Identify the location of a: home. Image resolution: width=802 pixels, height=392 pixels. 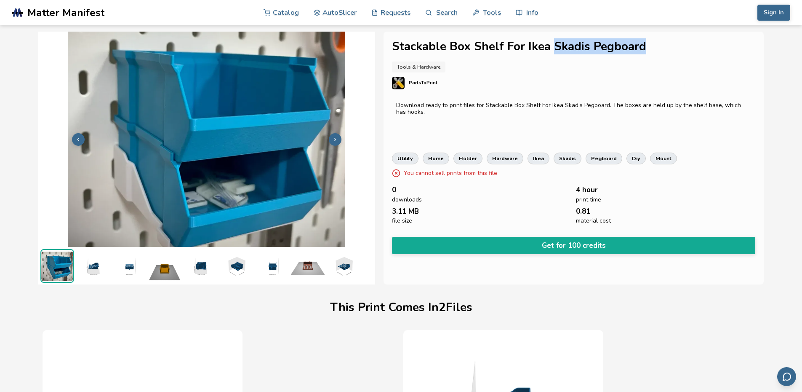
(436, 158).